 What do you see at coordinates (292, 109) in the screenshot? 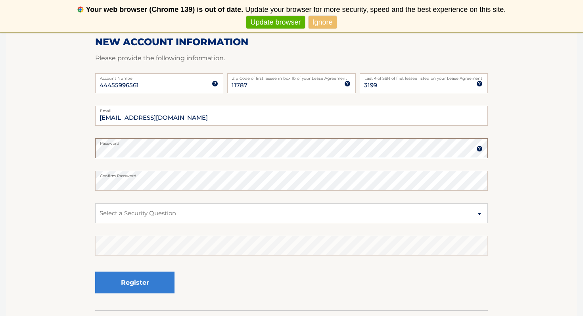
I see `label: Email` at bounding box center [292, 109].